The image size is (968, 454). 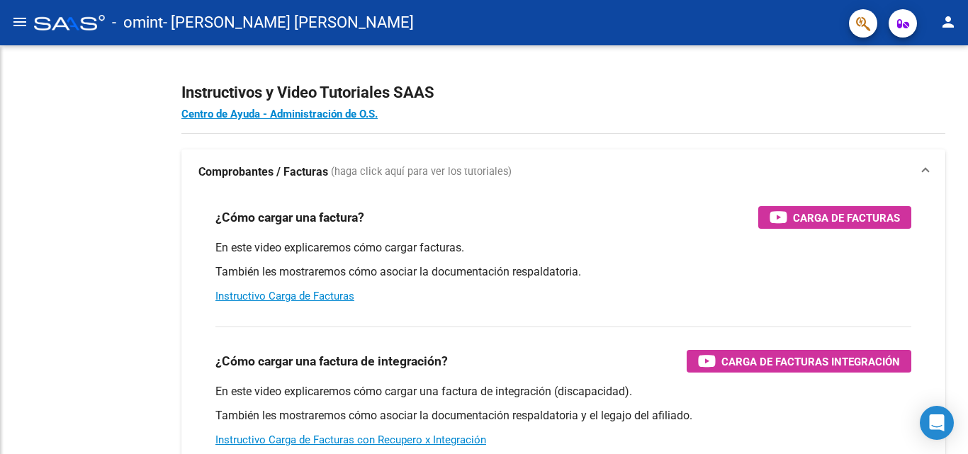 I want to click on strong: Comprobantes / Facturas, so click(x=263, y=172).